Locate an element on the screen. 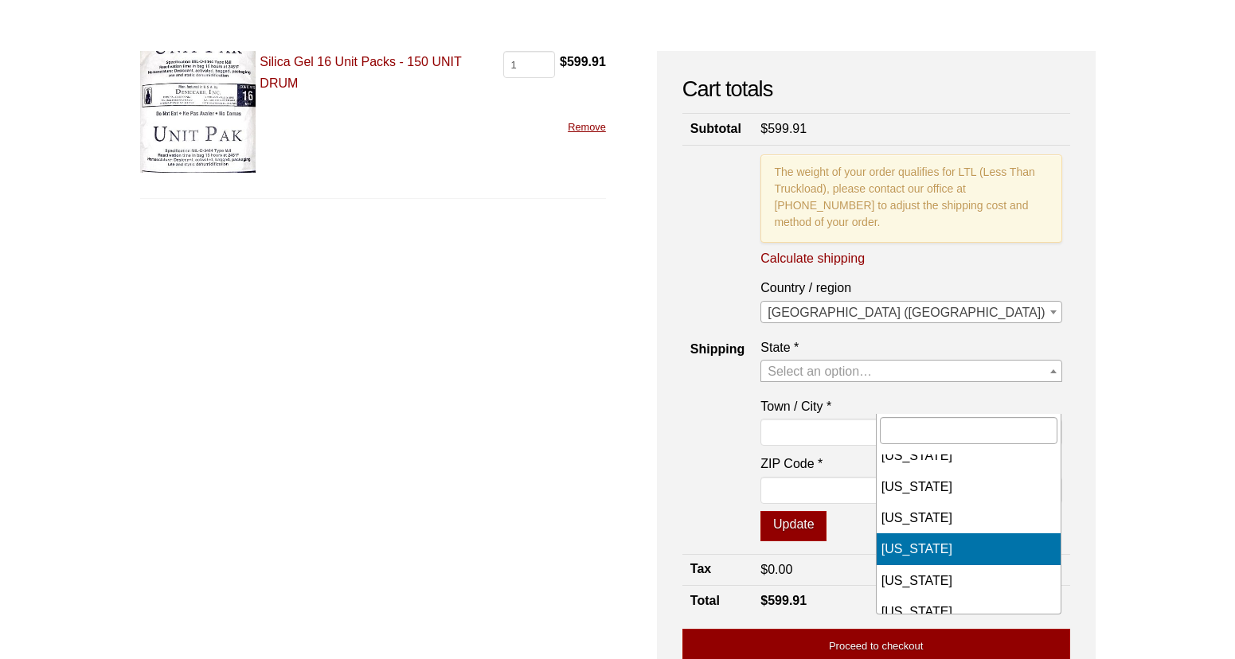 The image size is (1235, 659). th: Tax is located at coordinates (717, 569).